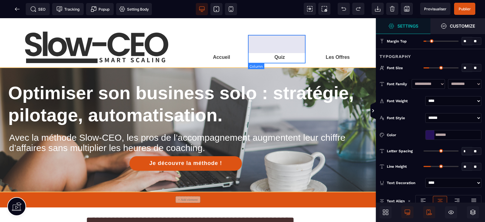 This screenshot has width=485, height=222. I want to click on div: Font Weight, so click(405, 101).